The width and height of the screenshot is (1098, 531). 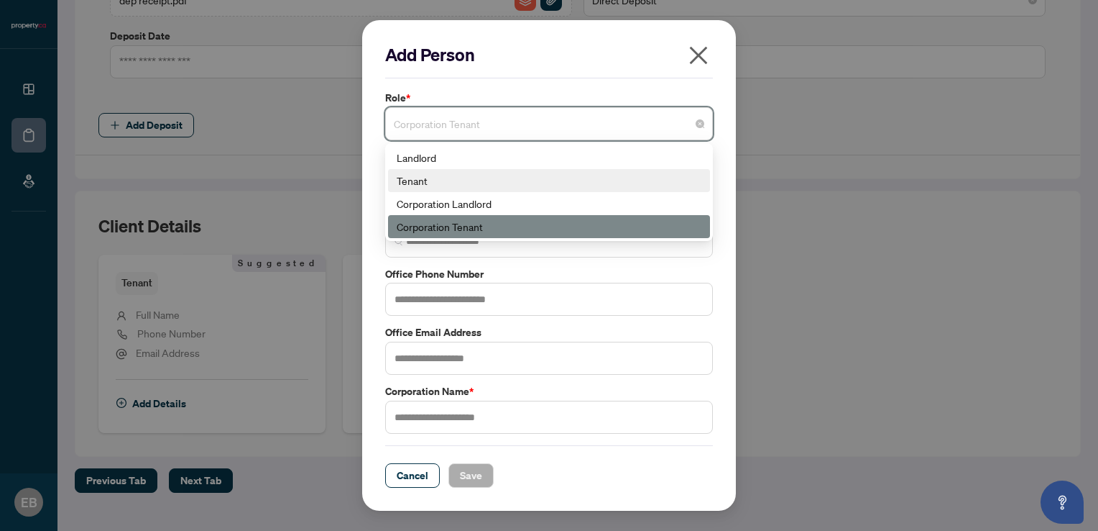 What do you see at coordinates (549, 226) in the screenshot?
I see `div: Corporation Tenant` at bounding box center [549, 226].